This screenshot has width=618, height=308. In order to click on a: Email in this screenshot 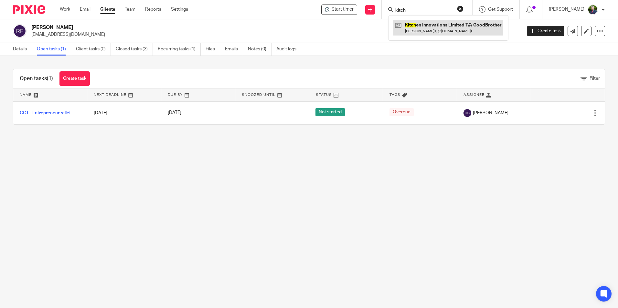, I will do `click(85, 9)`.